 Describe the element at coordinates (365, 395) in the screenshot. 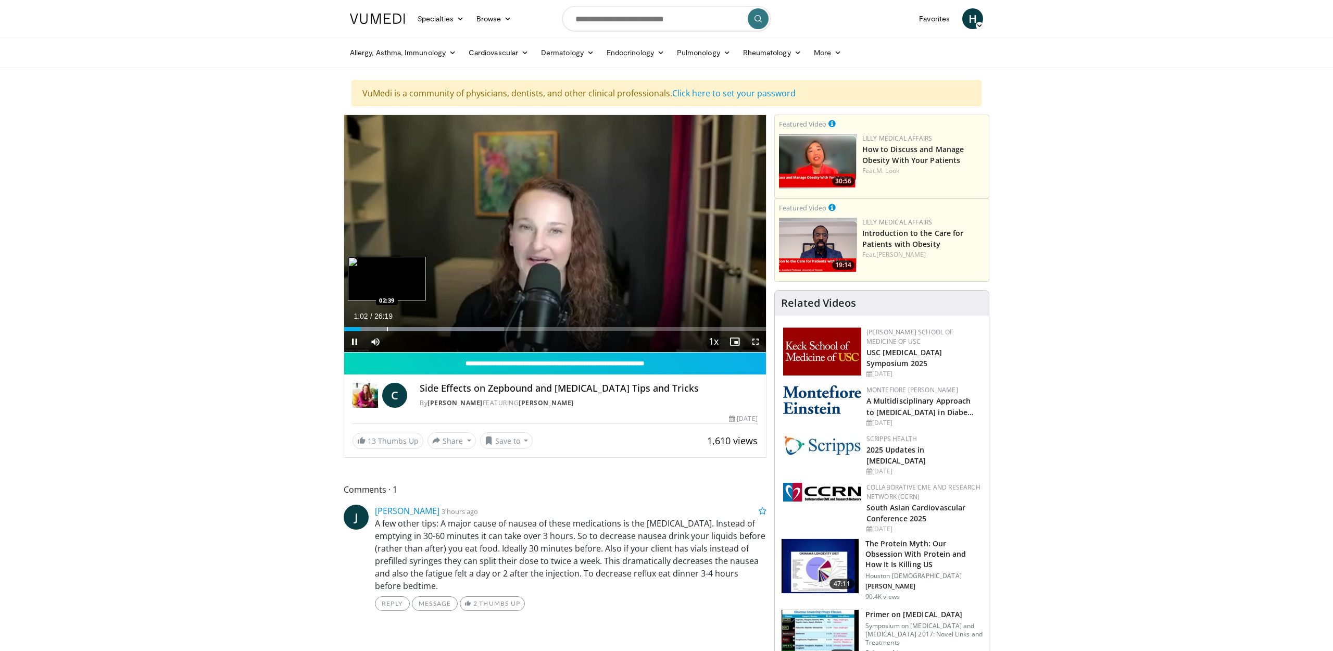

I see `img: Dr. Carolynn Francavilla` at that location.